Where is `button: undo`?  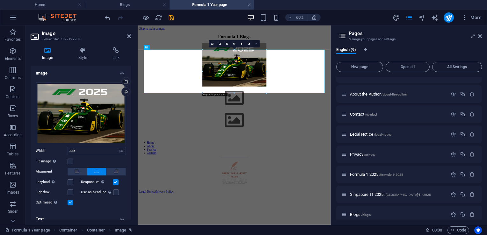 button: undo is located at coordinates (107, 18).